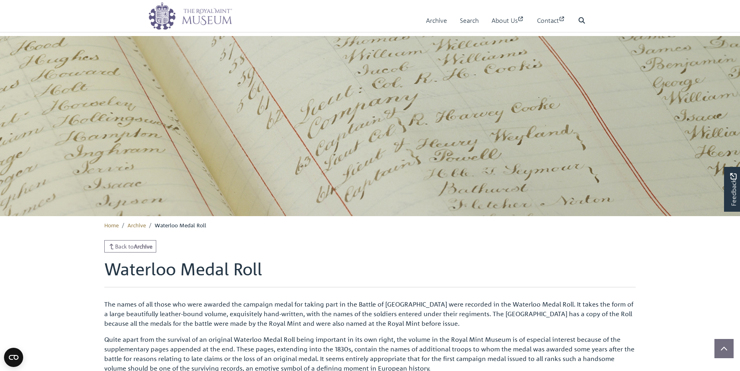 This screenshot has height=371, width=740. I want to click on a: About Us, so click(508, 20).